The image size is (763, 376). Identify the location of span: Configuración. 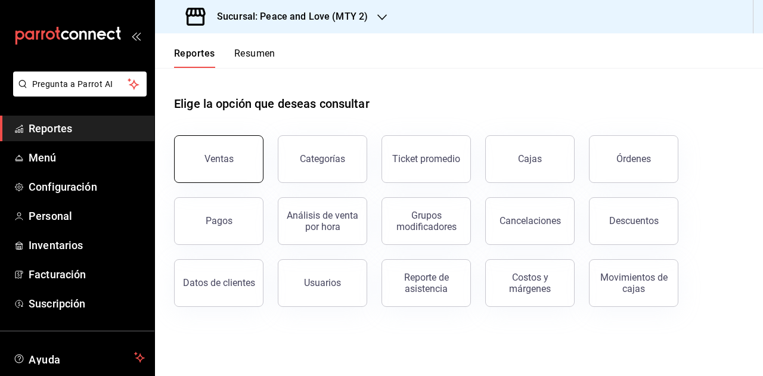
(86, 187).